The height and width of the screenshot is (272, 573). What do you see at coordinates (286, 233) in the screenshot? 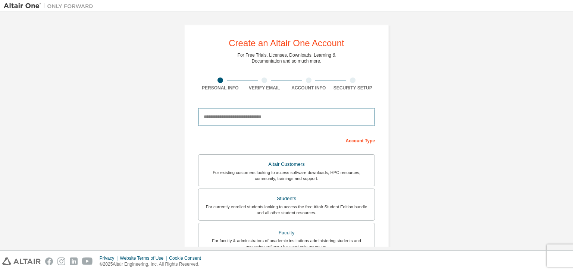
I see `div: Faculty` at bounding box center [286, 233].